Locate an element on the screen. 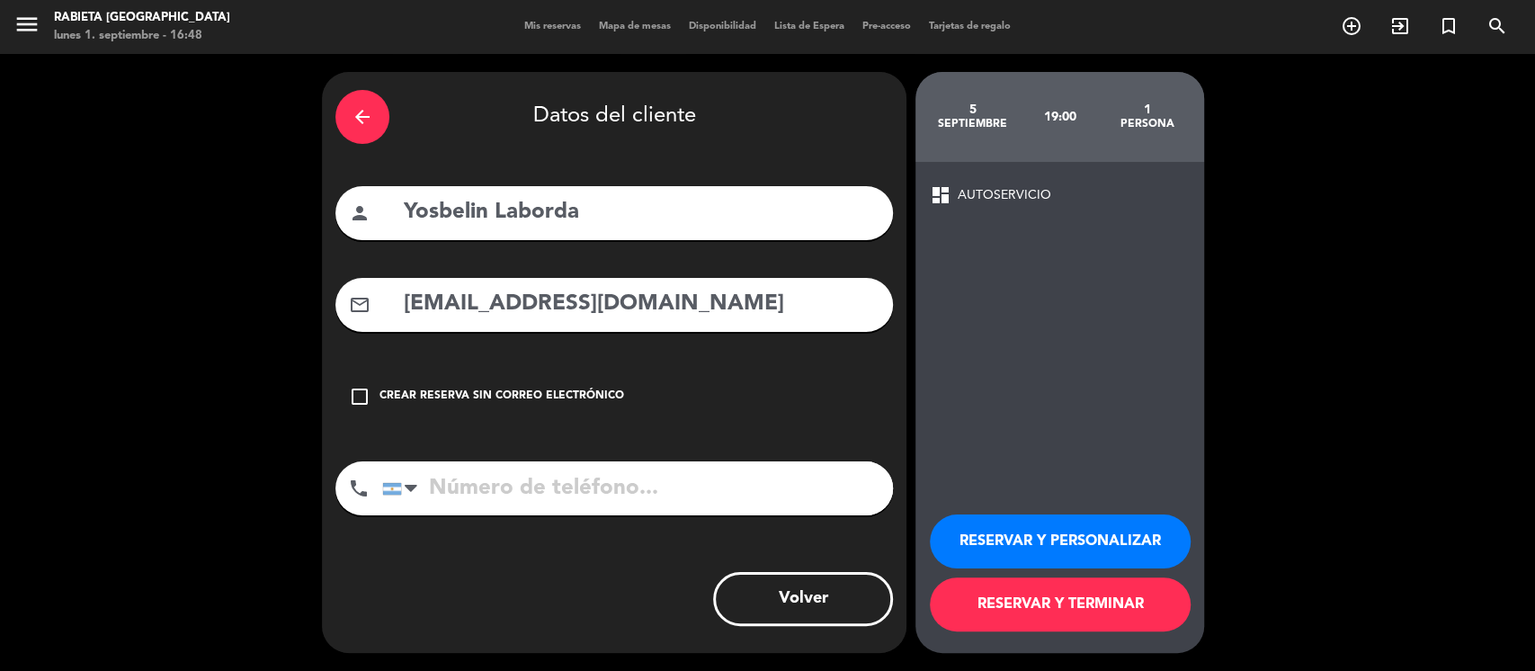 This screenshot has width=1535, height=671. i: person is located at coordinates (360, 213).